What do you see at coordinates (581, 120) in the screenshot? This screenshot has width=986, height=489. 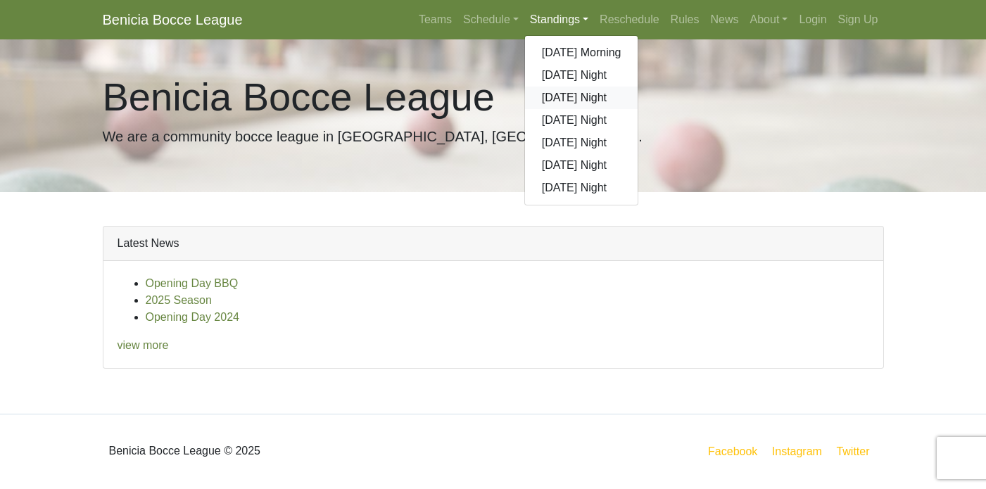 I see `div: Standings` at bounding box center [581, 120].